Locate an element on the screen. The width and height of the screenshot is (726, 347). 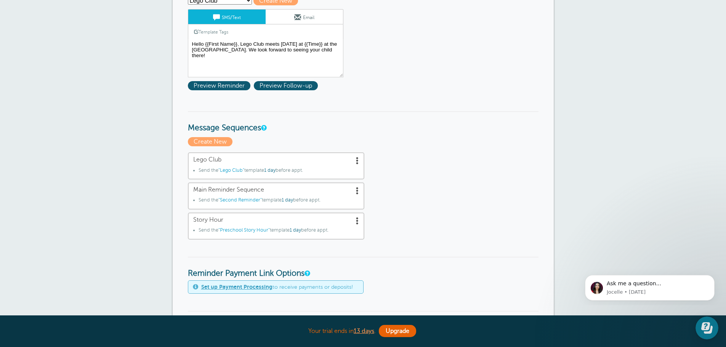
span: Story Hour is located at coordinates (276, 220).